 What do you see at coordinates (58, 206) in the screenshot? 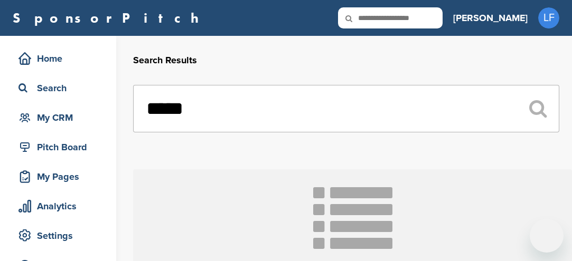
I see `a: Analytics` at bounding box center [58, 206].